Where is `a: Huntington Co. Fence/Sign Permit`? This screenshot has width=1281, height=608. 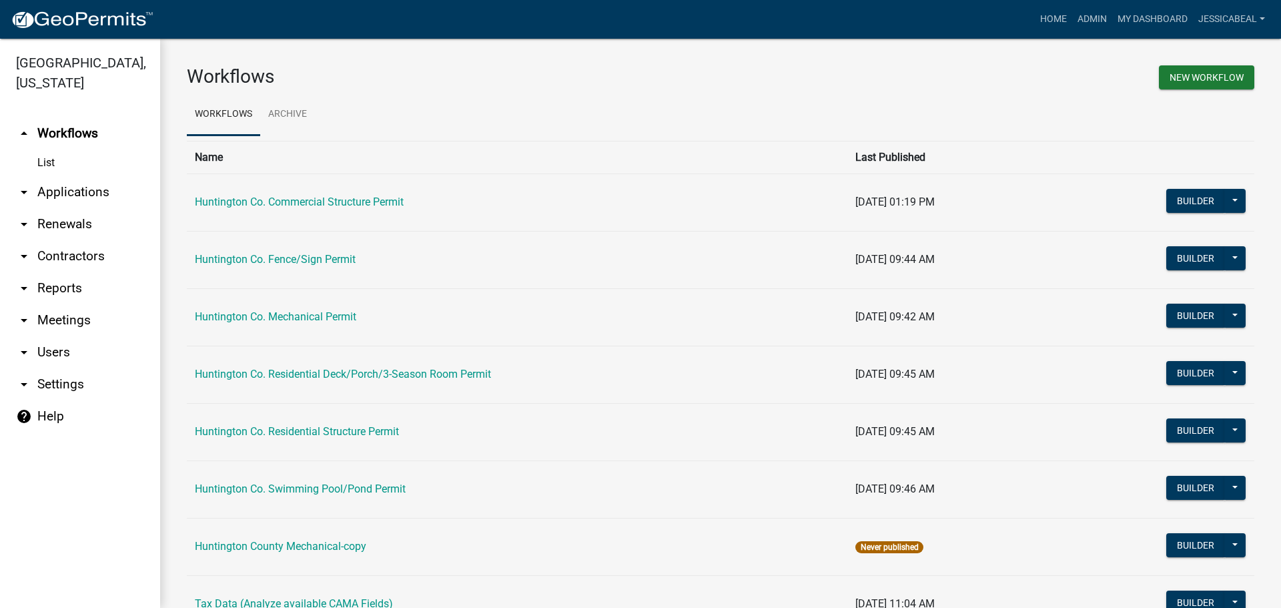
a: Huntington Co. Fence/Sign Permit is located at coordinates (275, 259).